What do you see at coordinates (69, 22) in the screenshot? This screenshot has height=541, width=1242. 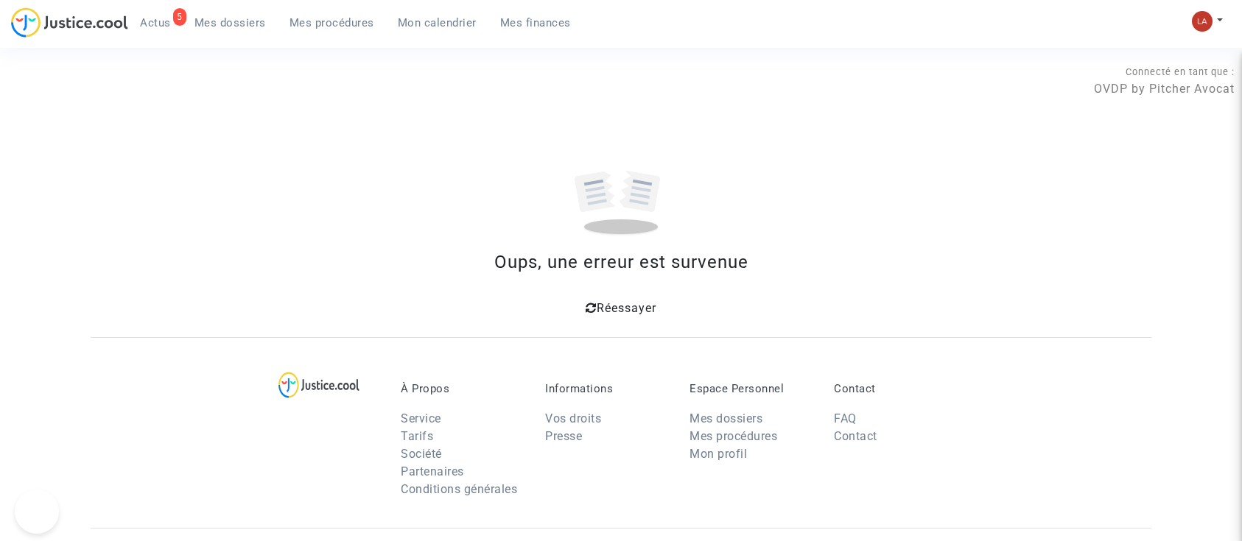 I see `img: jc-logo.svg` at bounding box center [69, 22].